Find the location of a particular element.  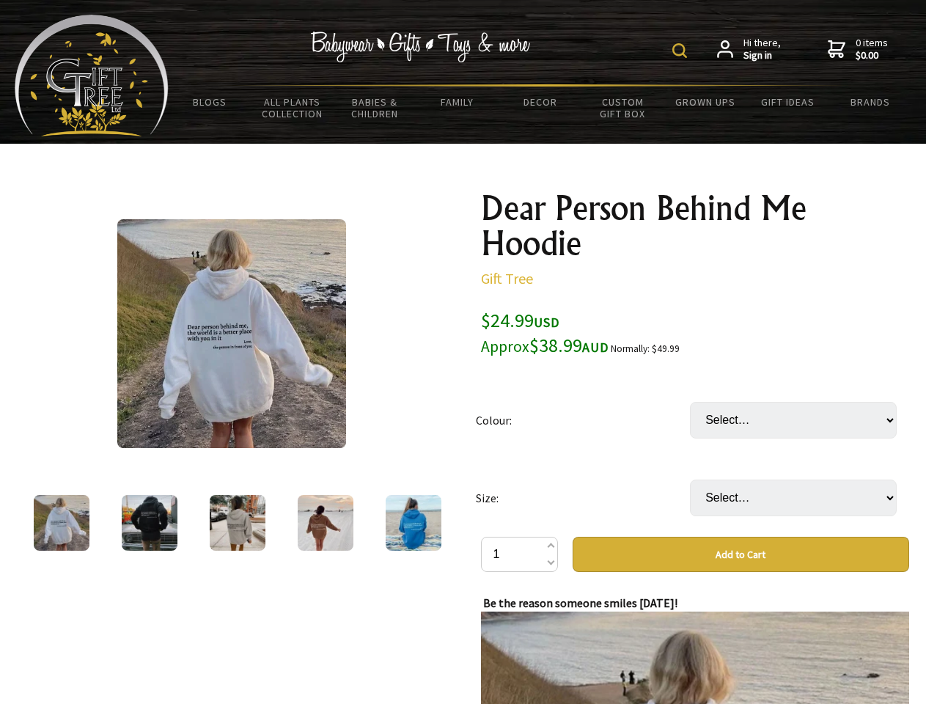

small: Normally: $49.99 is located at coordinates (645, 348).